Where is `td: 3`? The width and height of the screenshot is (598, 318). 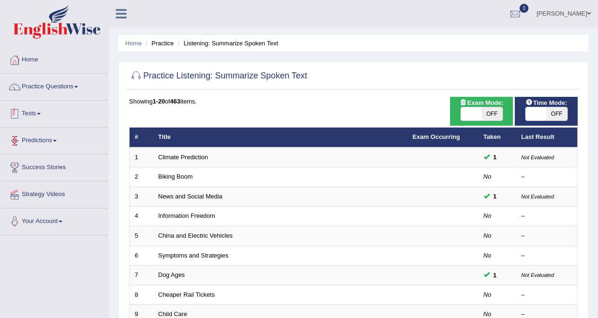 td: 3 is located at coordinates (141, 197).